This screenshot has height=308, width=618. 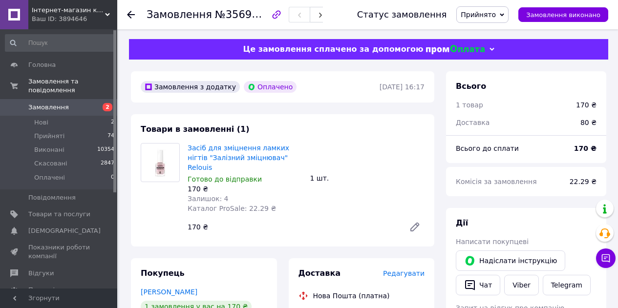 I want to click on span: 2847, so click(x=107, y=164).